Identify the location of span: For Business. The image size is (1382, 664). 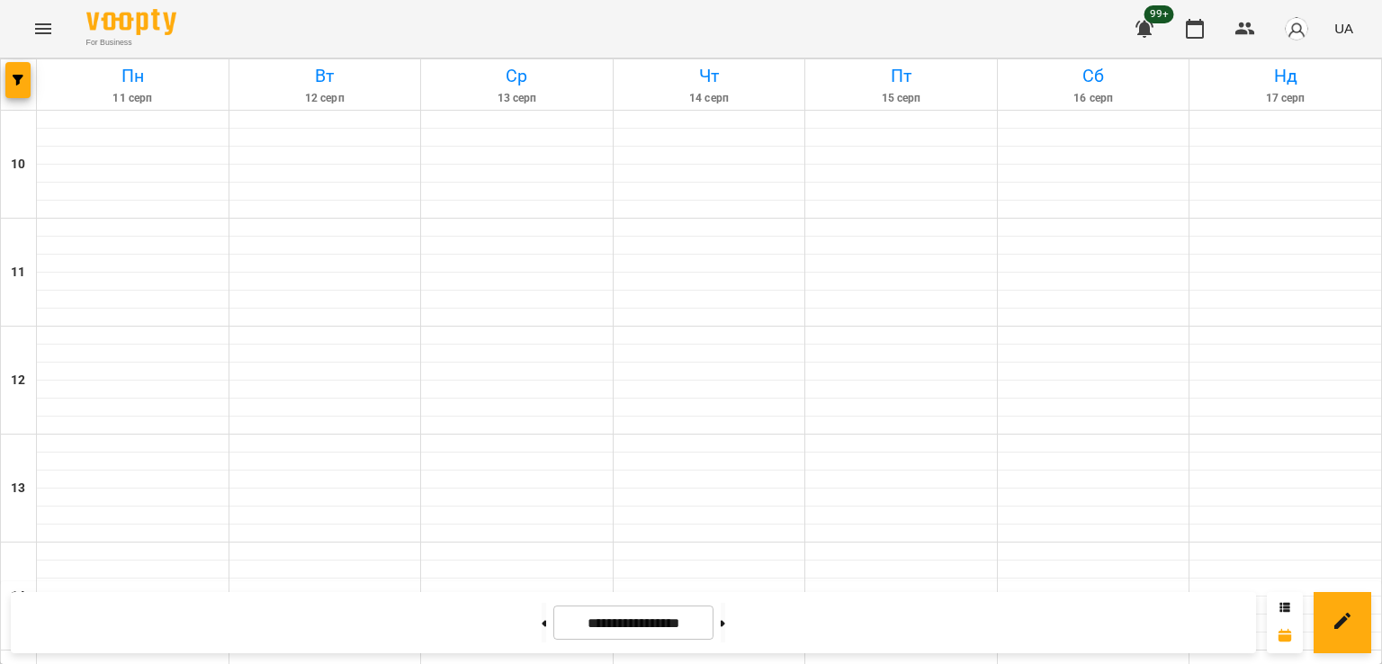
(131, 42).